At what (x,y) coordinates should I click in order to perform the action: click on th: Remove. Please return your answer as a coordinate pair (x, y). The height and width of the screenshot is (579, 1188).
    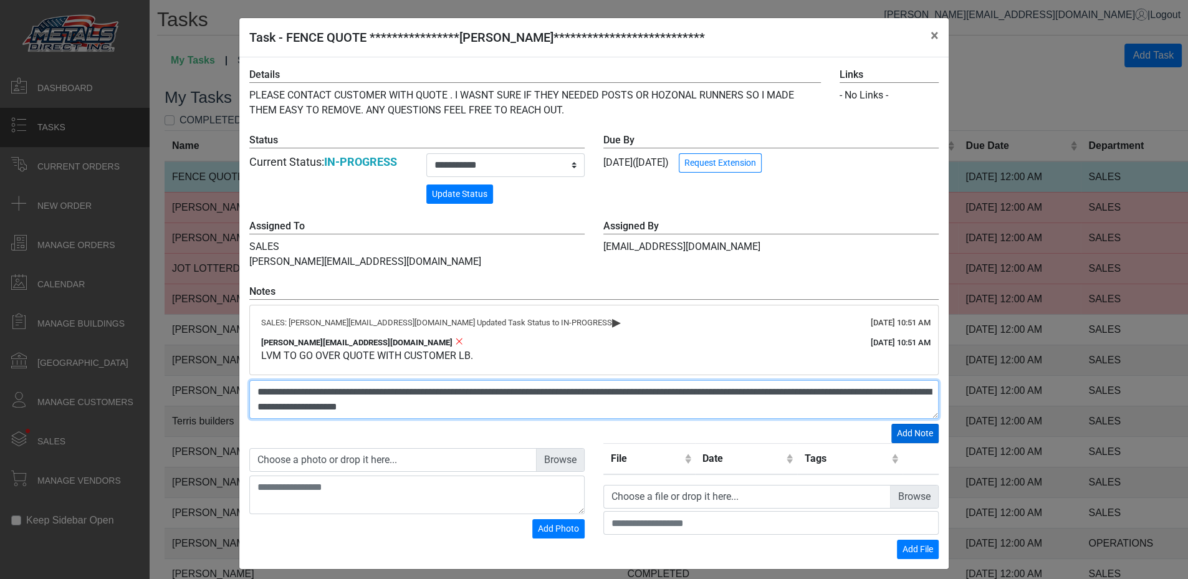
    Looking at the image, I should click on (920, 459).